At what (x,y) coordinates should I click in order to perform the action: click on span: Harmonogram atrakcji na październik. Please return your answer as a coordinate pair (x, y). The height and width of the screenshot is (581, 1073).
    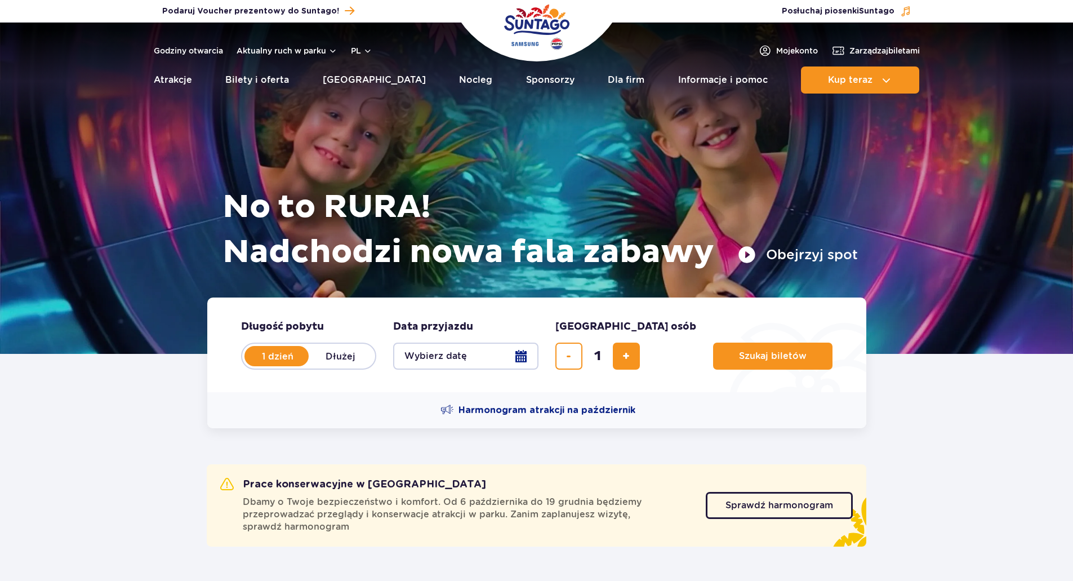
    Looking at the image, I should click on (547, 410).